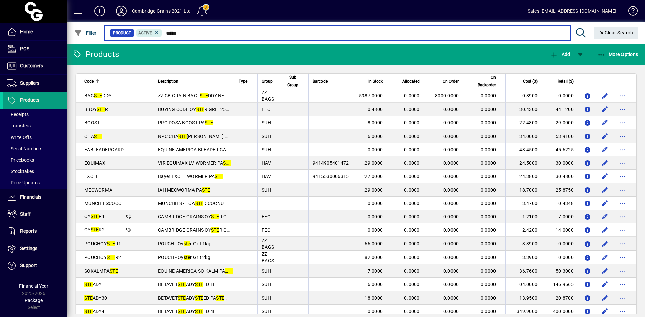 This screenshot has width=645, height=317. What do you see at coordinates (559, 244) in the screenshot?
I see `td: 0.0000` at bounding box center [559, 244].